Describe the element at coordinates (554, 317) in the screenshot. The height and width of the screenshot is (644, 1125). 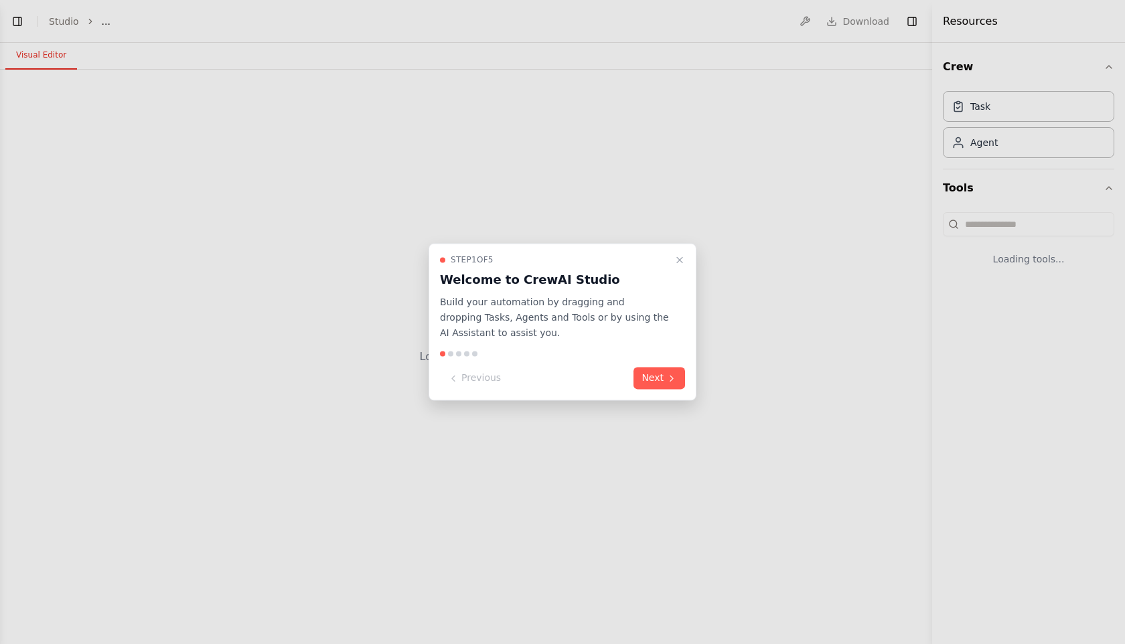
I see `p: Build your automation by dragging and dropping Tasks, Agents and Tools or by using the AI Assista...` at that location.